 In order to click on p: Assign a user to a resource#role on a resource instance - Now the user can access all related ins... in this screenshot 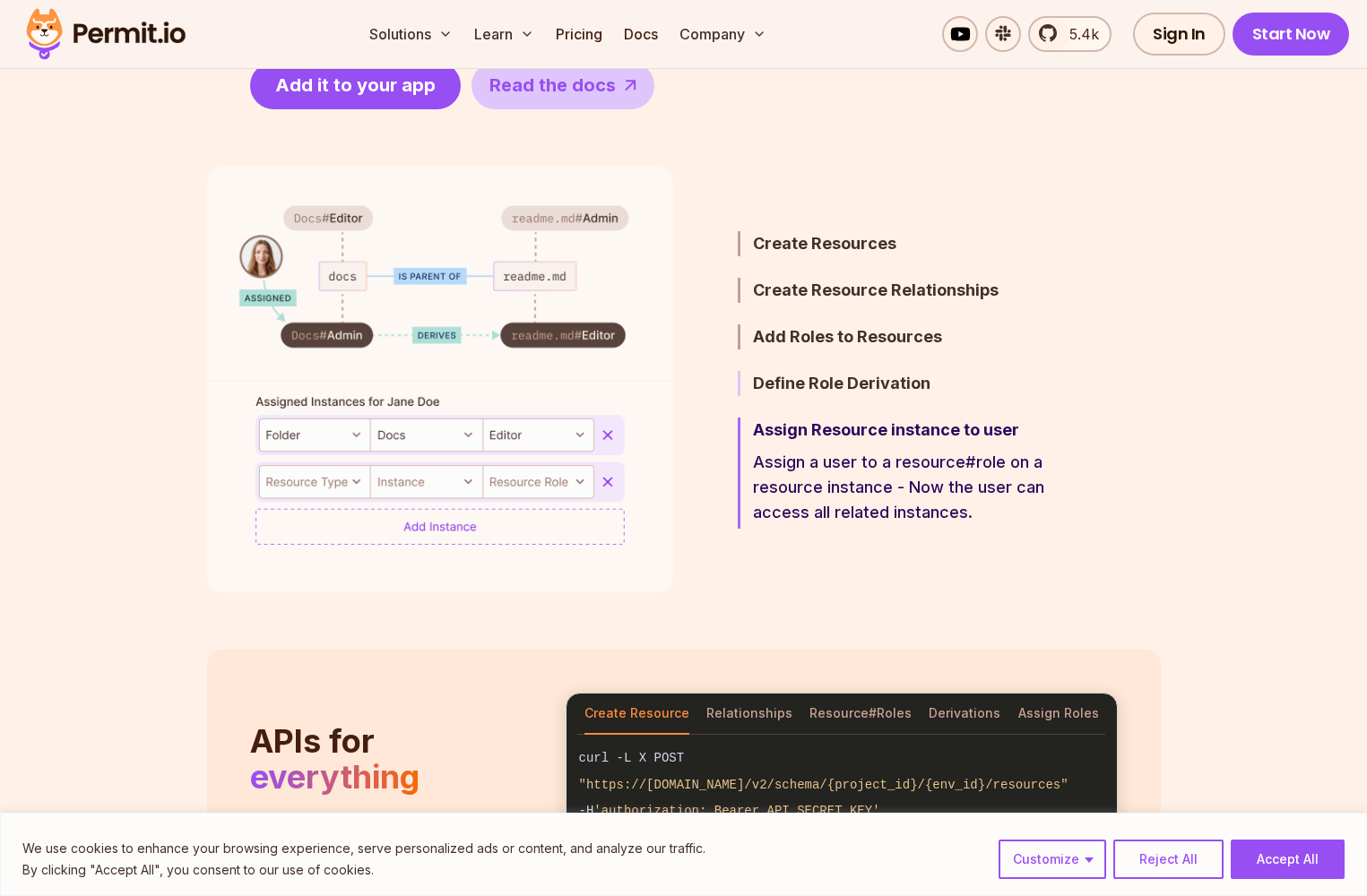, I will do `click(908, 488)`.